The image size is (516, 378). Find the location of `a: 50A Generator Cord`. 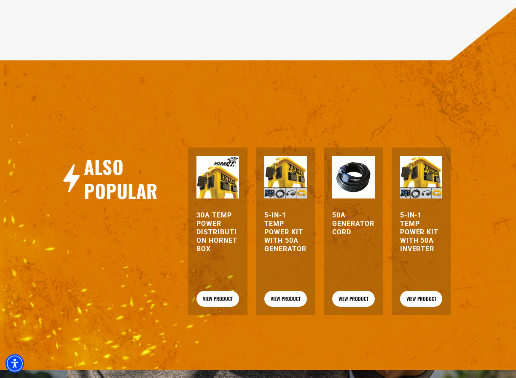

a: 50A Generator Cord is located at coordinates (353, 224).